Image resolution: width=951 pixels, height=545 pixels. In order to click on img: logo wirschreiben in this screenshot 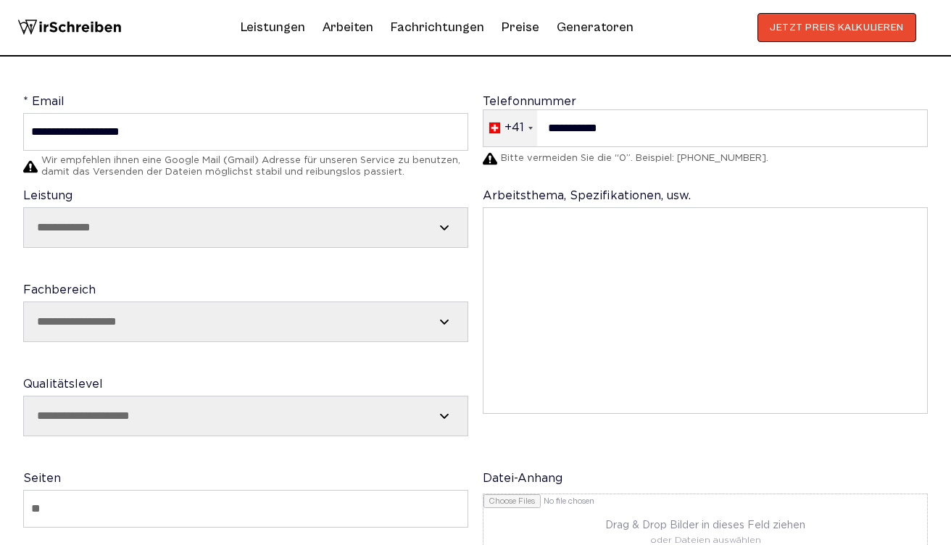, I will do `click(70, 28)`.